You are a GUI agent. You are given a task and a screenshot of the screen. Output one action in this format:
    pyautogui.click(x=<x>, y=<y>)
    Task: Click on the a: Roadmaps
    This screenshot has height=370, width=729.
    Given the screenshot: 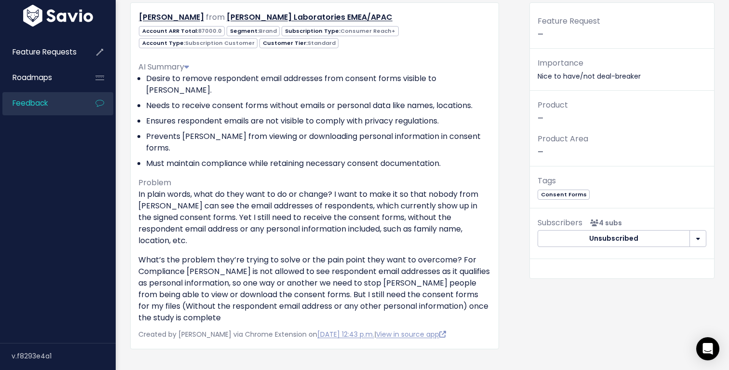 What is the action you would take?
    pyautogui.click(x=41, y=78)
    